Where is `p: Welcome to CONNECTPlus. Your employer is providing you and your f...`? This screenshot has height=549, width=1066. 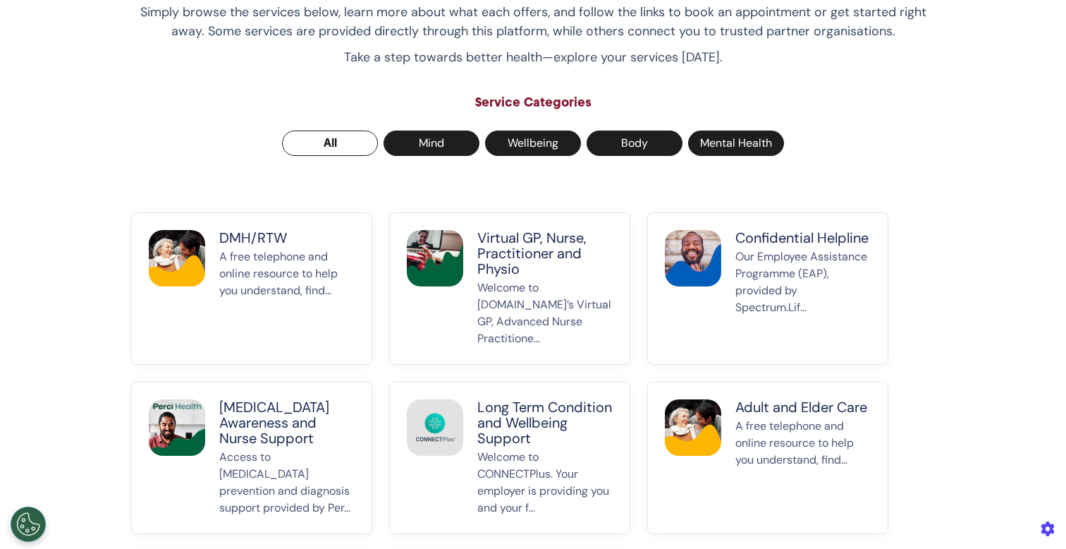
p: Welcome to CONNECTPlus. Your employer is providing you and your f... is located at coordinates (545, 482).